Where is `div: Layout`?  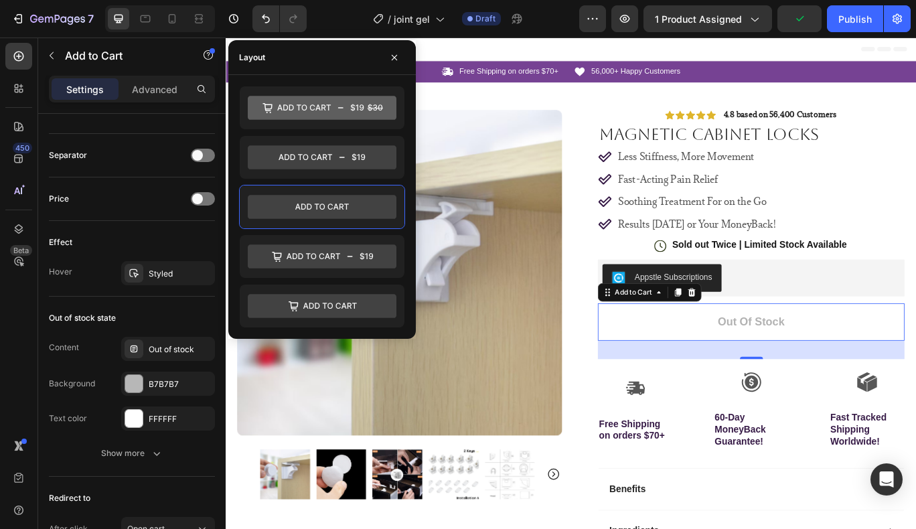
div: Layout is located at coordinates (252, 58).